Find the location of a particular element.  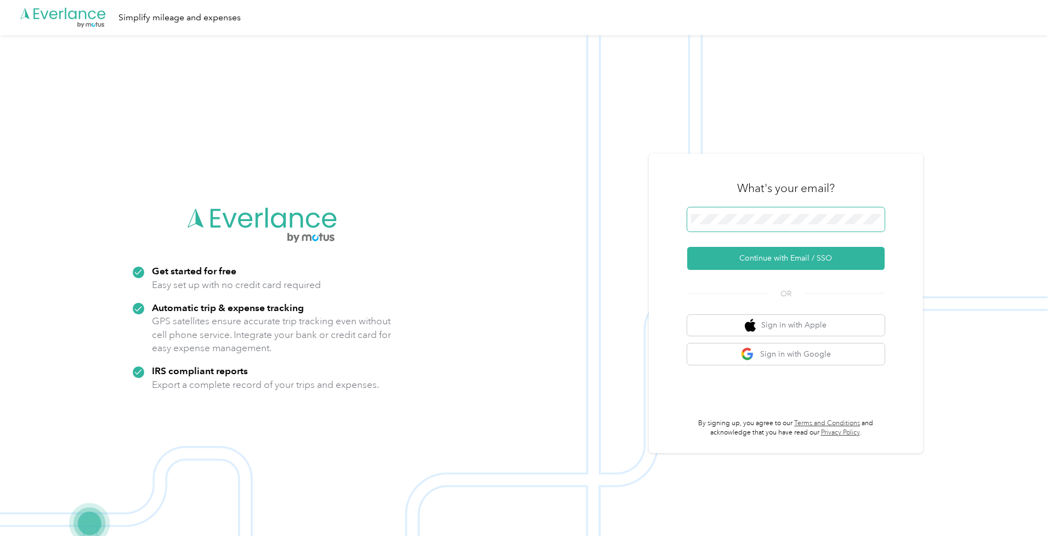

span: OR is located at coordinates (786, 293).